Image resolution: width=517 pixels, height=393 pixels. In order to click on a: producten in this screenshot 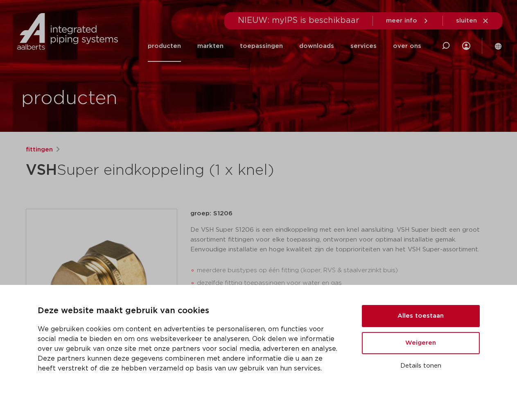, I will do `click(164, 46)`.